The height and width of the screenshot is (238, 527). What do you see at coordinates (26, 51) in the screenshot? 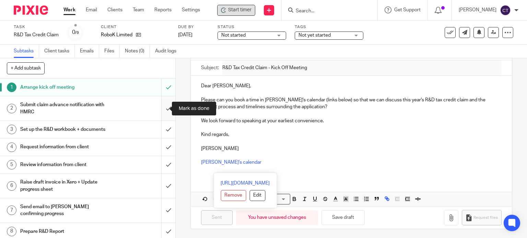
I see `a: Subtasks` at bounding box center [26, 51].